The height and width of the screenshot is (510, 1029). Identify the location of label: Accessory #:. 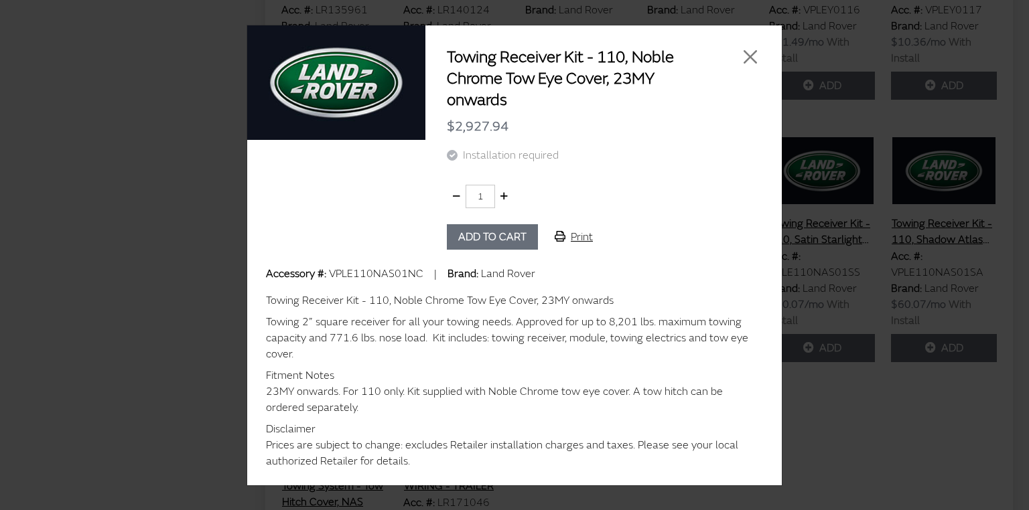
(296, 274).